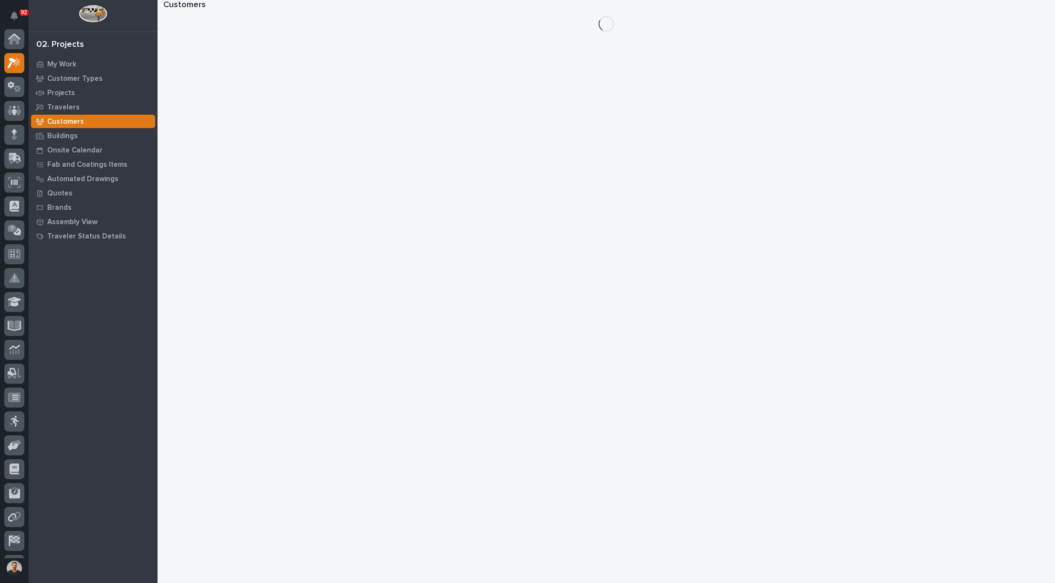 This screenshot has width=1055, height=583. What do you see at coordinates (18, 19) in the screenshot?
I see `div: Notifications92` at bounding box center [18, 19].